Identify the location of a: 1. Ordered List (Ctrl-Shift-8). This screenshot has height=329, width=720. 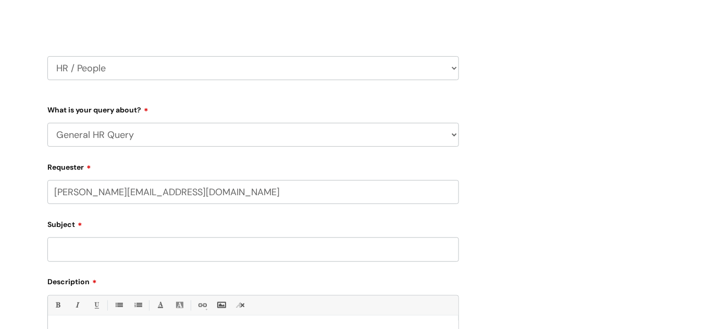
(138, 305).